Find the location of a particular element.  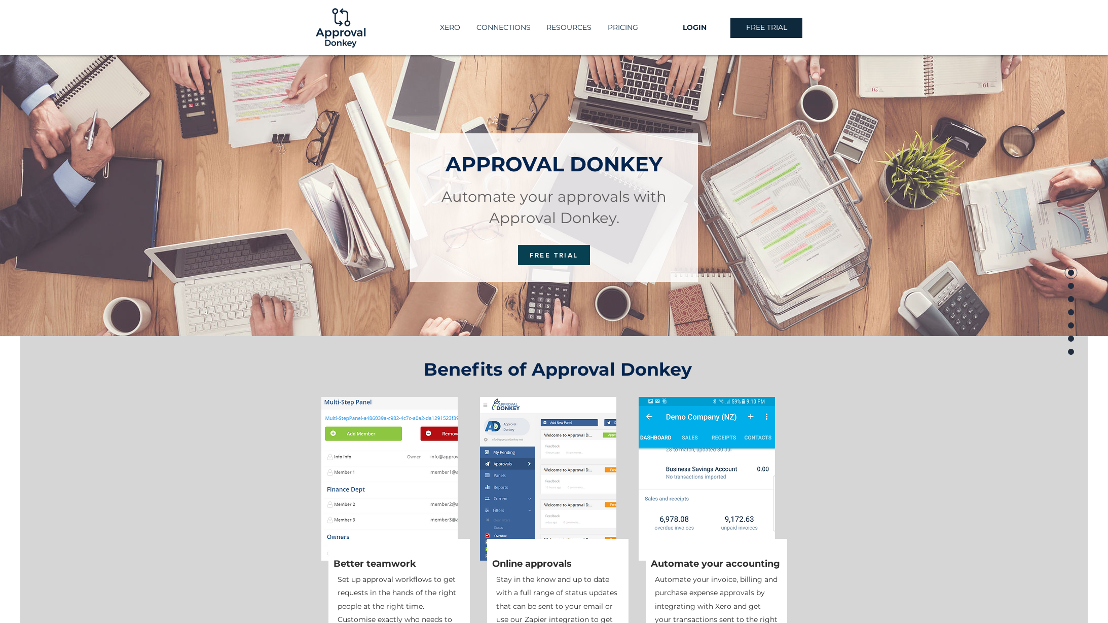

p: XERO is located at coordinates (450, 27).